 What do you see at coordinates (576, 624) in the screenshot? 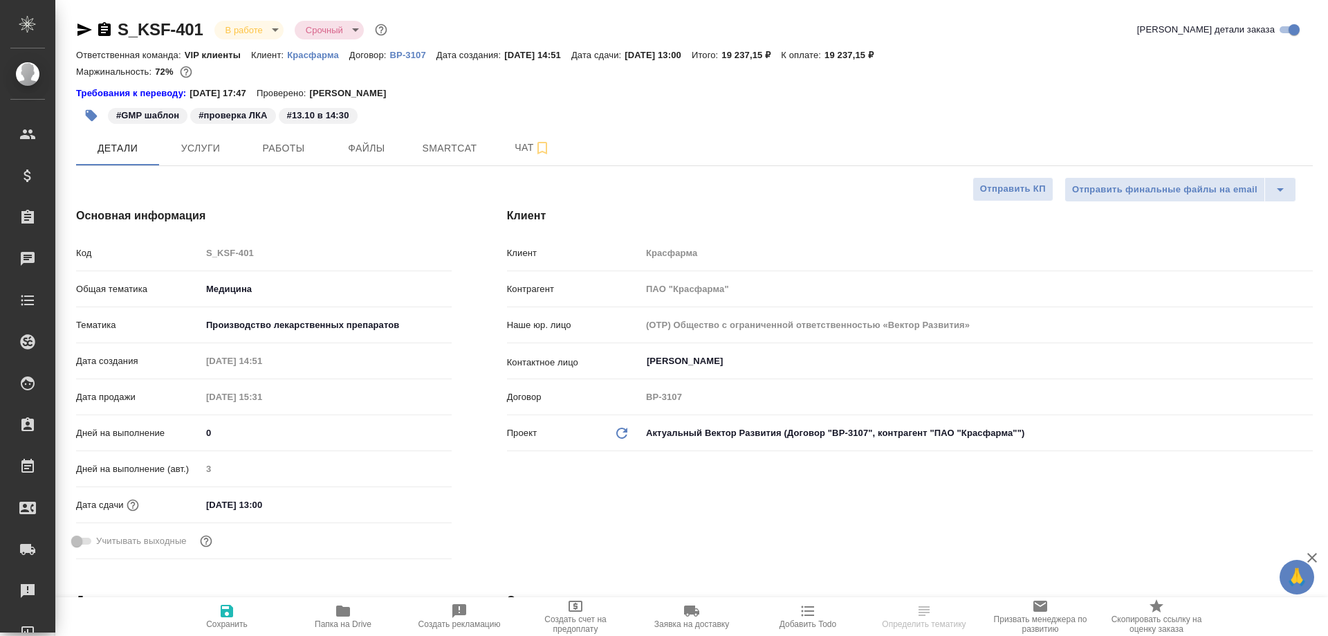
I see `span: Создать счет на предоплату` at bounding box center [576, 624].